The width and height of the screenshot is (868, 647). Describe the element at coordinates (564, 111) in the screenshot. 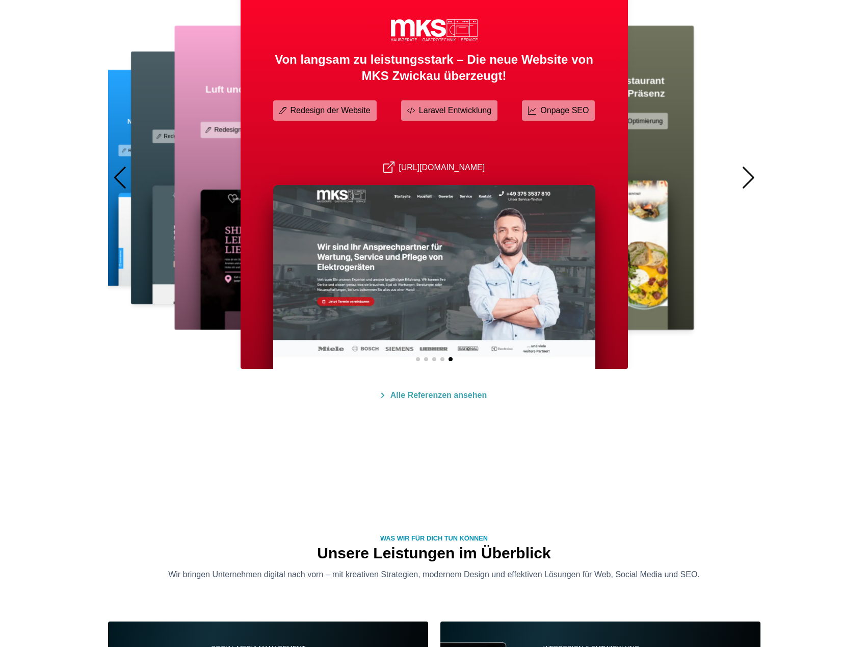

I see `p: Onpage SEO` at that location.